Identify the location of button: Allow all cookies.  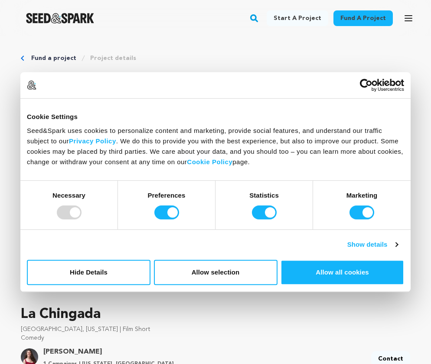
(342, 272).